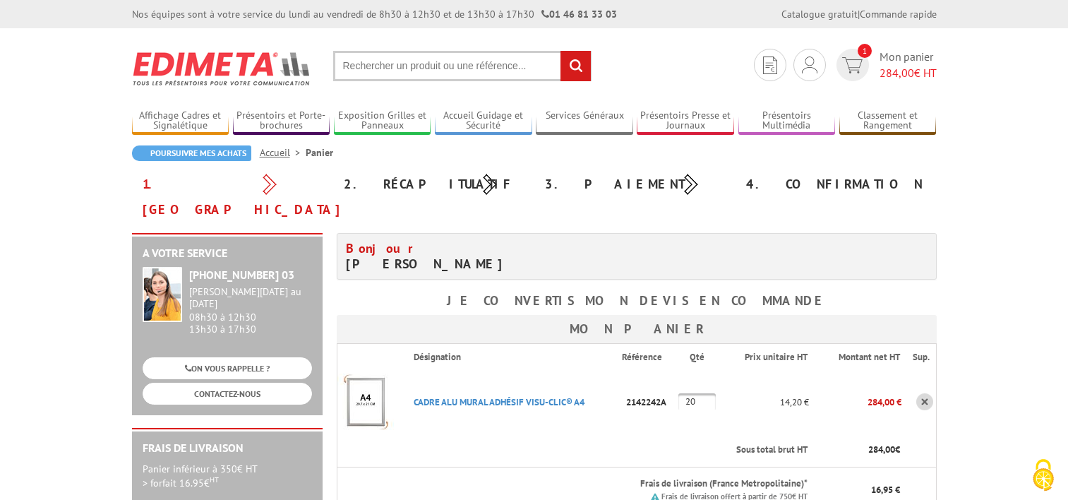 The image size is (1068, 500). I want to click on img: Cookies (fenêtre modale), so click(1043, 475).